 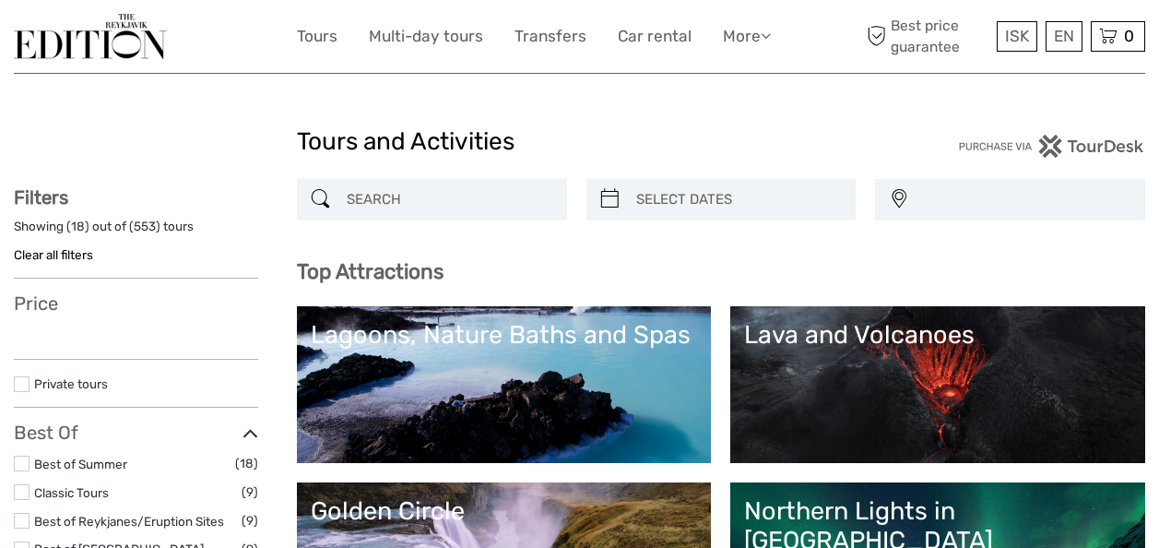 What do you see at coordinates (71, 384) in the screenshot?
I see `a: Private tours` at bounding box center [71, 384].